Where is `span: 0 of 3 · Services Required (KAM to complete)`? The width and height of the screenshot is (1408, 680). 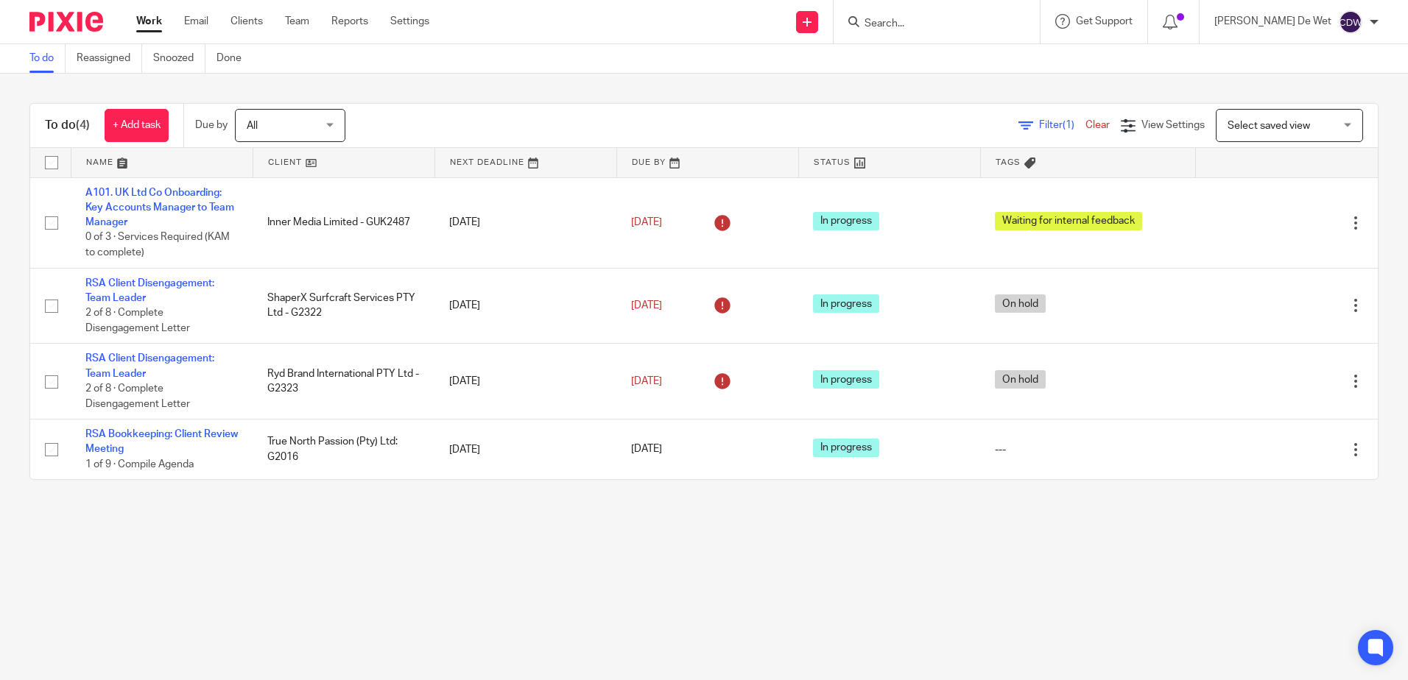
span: 0 of 3 · Services Required (KAM to complete) is located at coordinates (158, 245).